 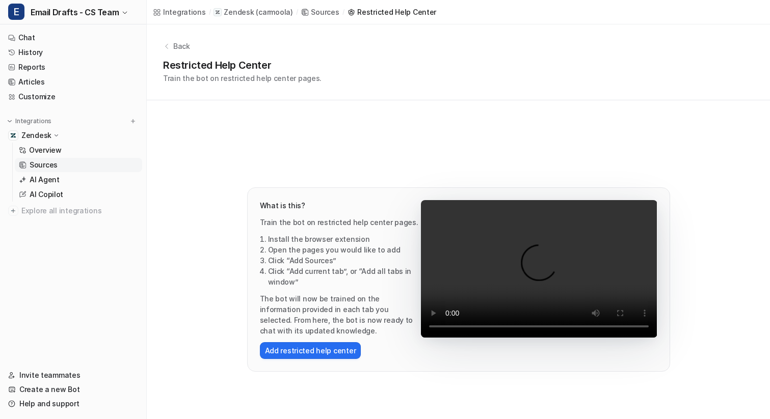 What do you see at coordinates (310, 351) in the screenshot?
I see `button: Add restricted help center` at bounding box center [310, 351].